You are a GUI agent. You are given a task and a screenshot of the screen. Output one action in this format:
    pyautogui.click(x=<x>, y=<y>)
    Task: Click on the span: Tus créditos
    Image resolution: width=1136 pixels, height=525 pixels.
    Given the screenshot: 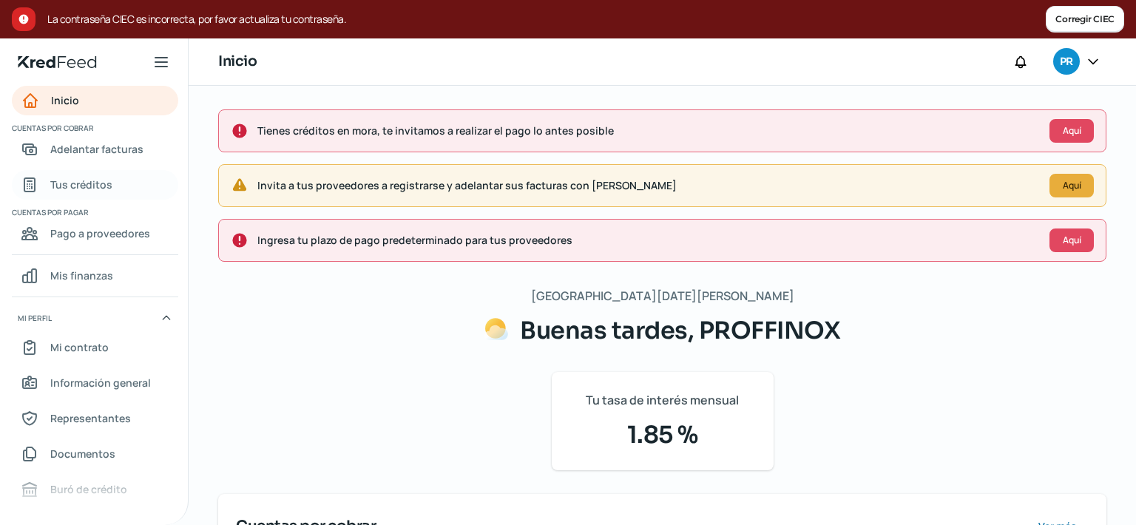 What is the action you would take?
    pyautogui.click(x=81, y=184)
    